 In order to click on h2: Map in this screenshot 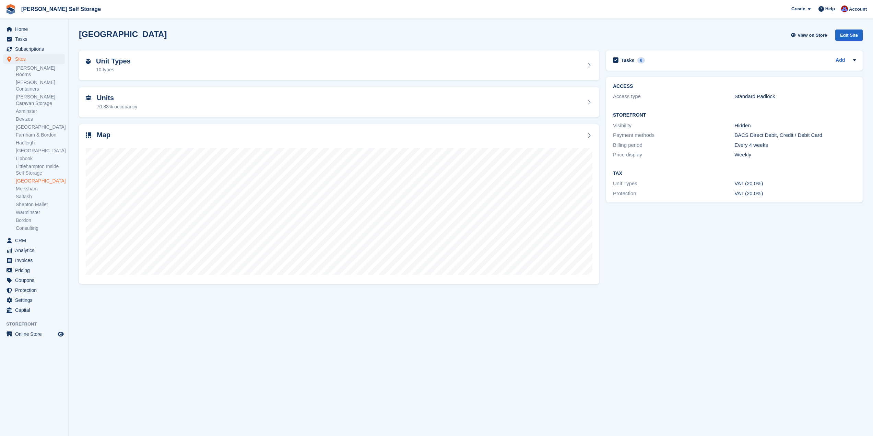, I will do `click(104, 135)`.